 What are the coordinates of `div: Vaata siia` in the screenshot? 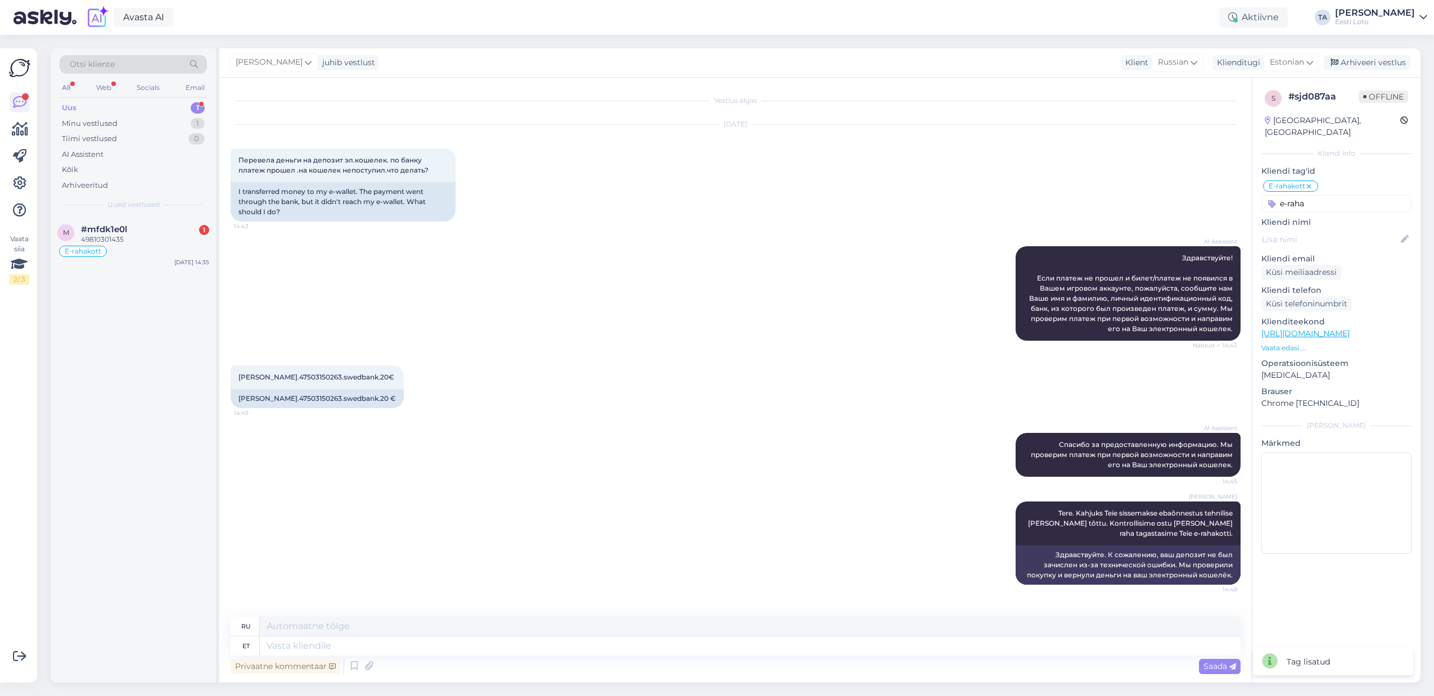 It's located at (19, 259).